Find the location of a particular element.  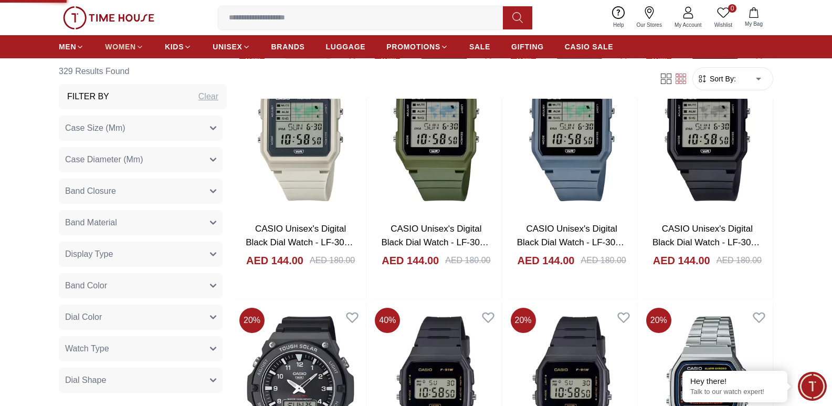

a: CASIO SALE is located at coordinates (589, 47).